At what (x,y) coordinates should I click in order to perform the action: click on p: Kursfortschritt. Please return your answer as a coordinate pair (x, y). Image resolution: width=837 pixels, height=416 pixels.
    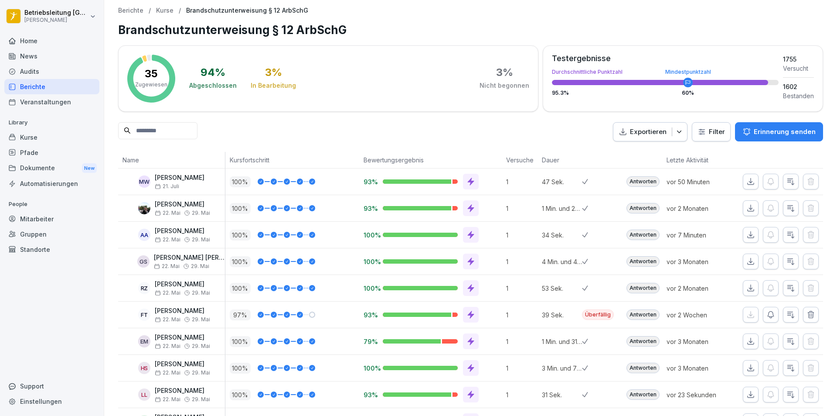
    Looking at the image, I should click on (292, 160).